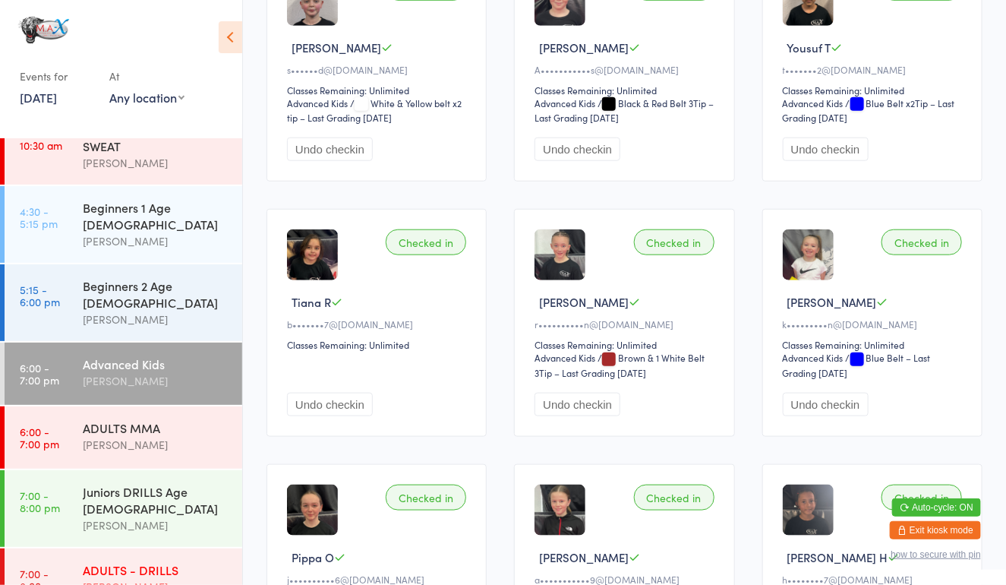 This screenshot has width=1006, height=585. What do you see at coordinates (560, 509) in the screenshot?
I see `img: image1710200412.png` at bounding box center [560, 509].